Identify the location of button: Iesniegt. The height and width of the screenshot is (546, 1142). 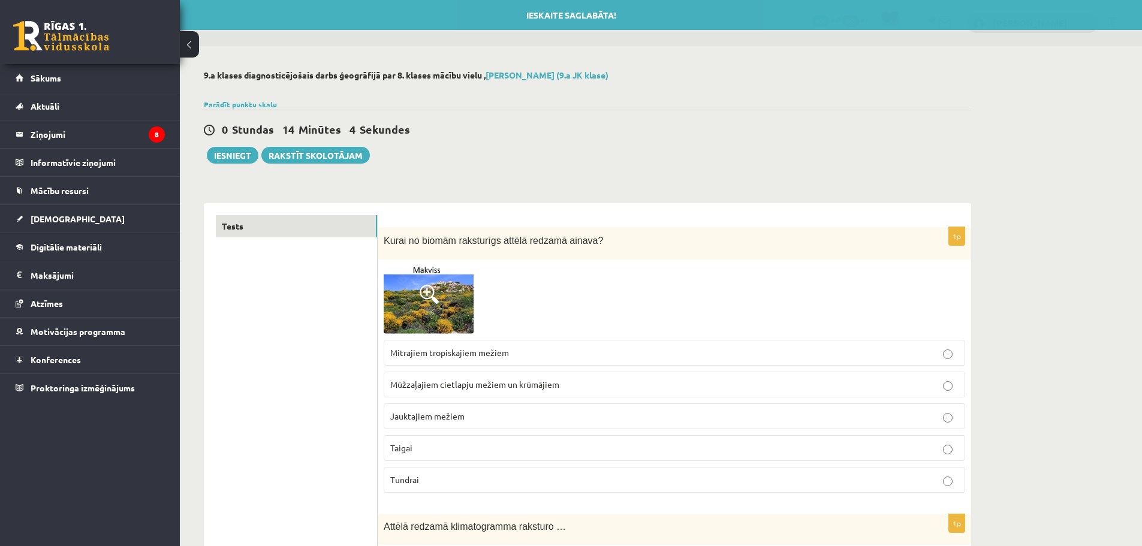
(233, 155).